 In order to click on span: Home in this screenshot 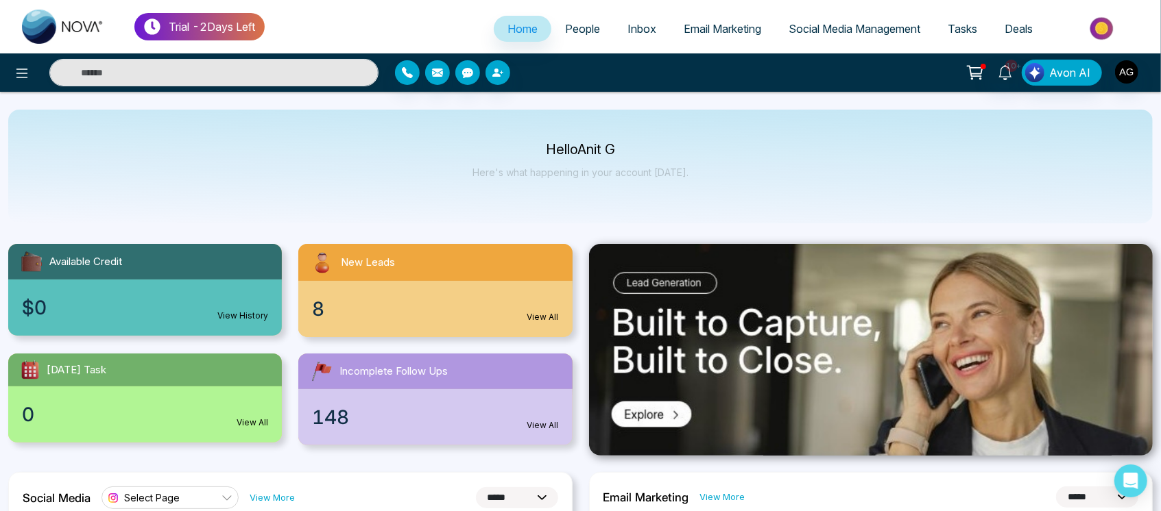, I will do `click(522, 29)`.